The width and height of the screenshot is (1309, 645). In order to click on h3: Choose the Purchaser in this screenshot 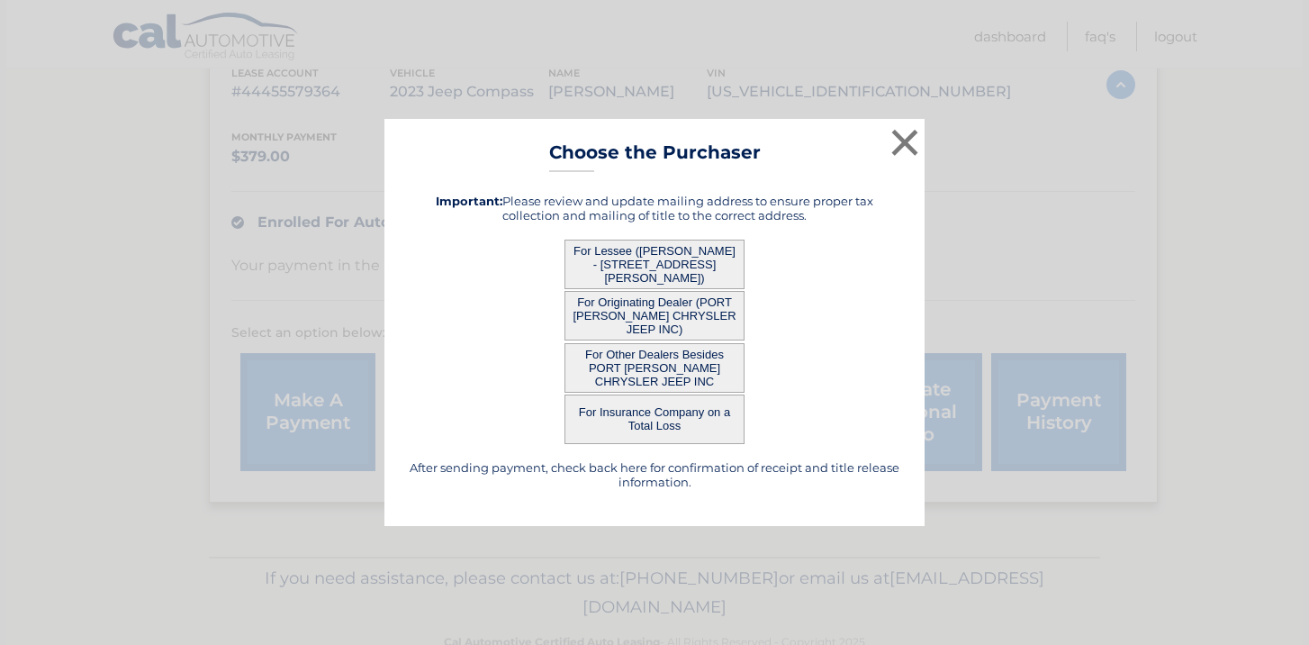, I will do `click(655, 157)`.